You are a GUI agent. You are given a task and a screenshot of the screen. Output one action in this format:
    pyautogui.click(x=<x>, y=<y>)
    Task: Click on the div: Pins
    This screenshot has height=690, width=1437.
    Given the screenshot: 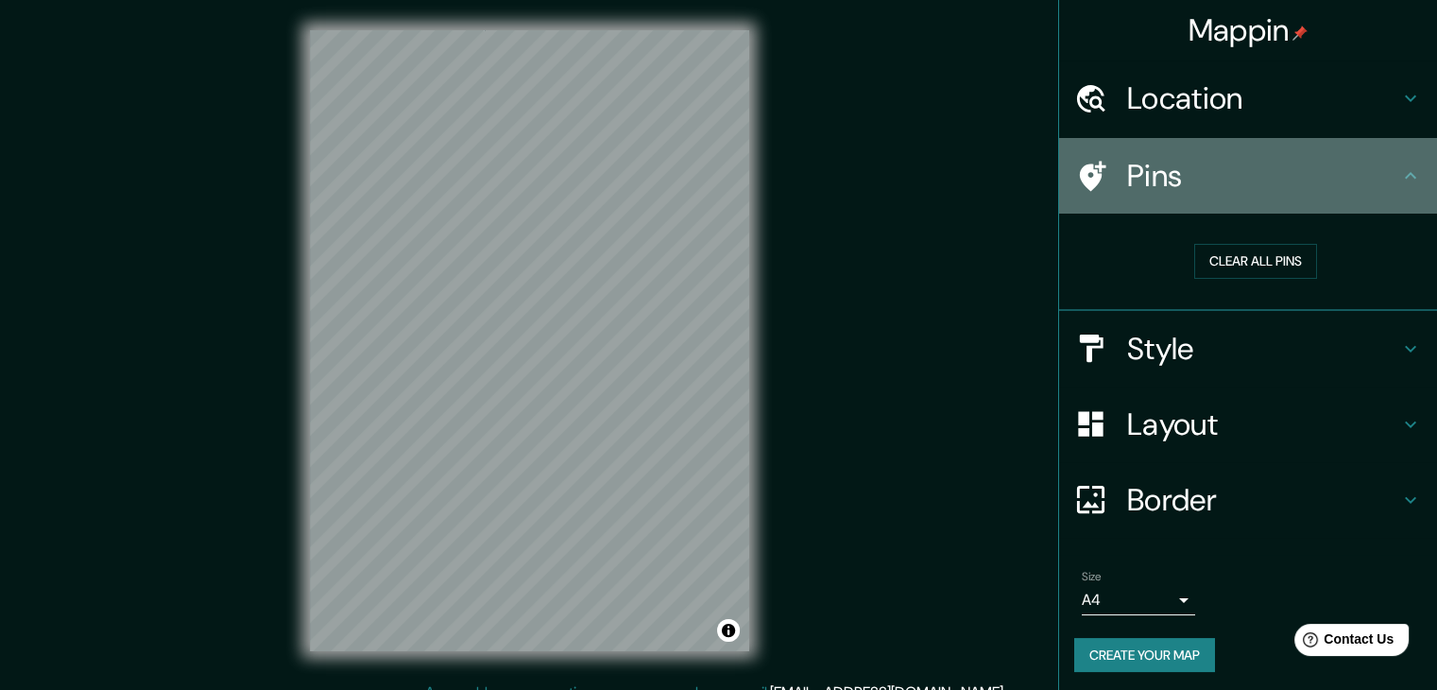 What is the action you would take?
    pyautogui.click(x=1248, y=176)
    